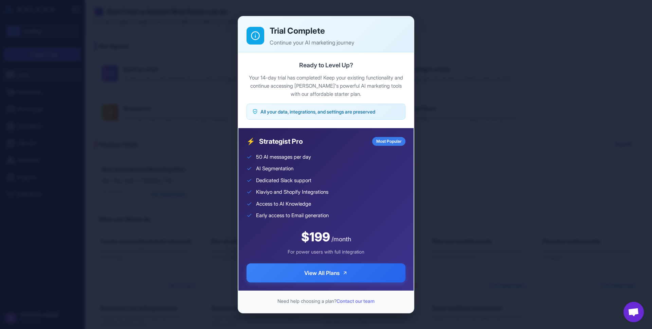 This screenshot has height=329, width=652. Describe the element at coordinates (326, 65) in the screenshot. I see `h3: Ready to Level Up?` at that location.